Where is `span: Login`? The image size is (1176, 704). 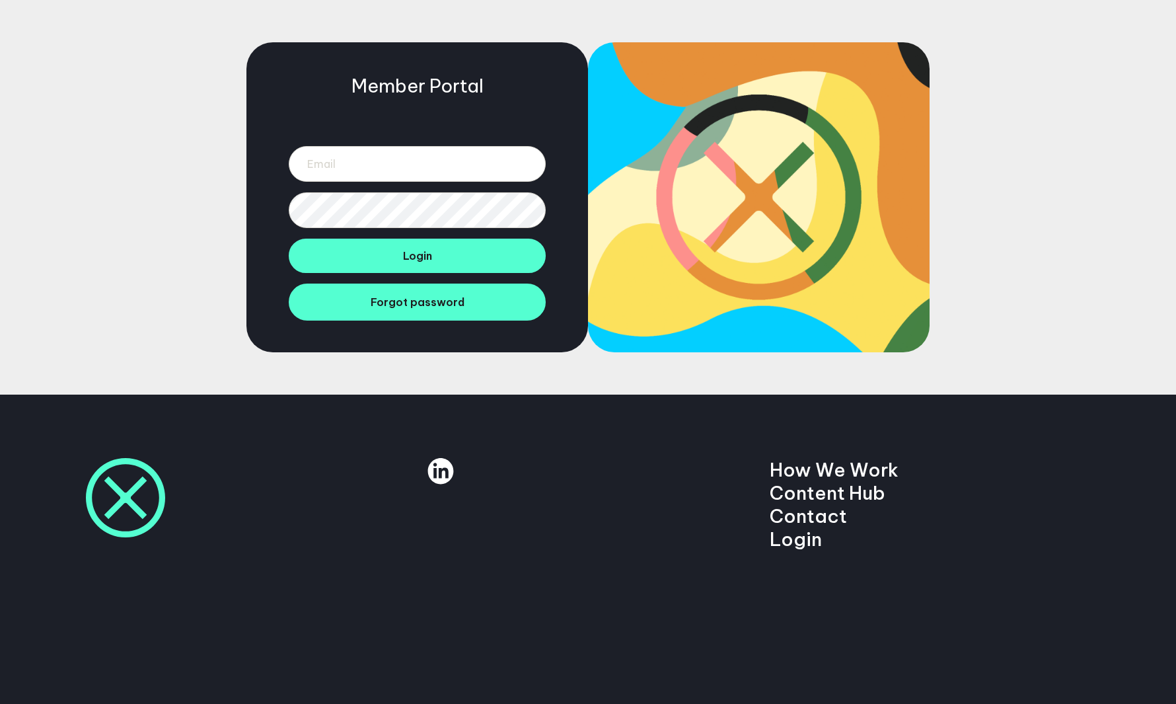
span: Login is located at coordinates (418, 256).